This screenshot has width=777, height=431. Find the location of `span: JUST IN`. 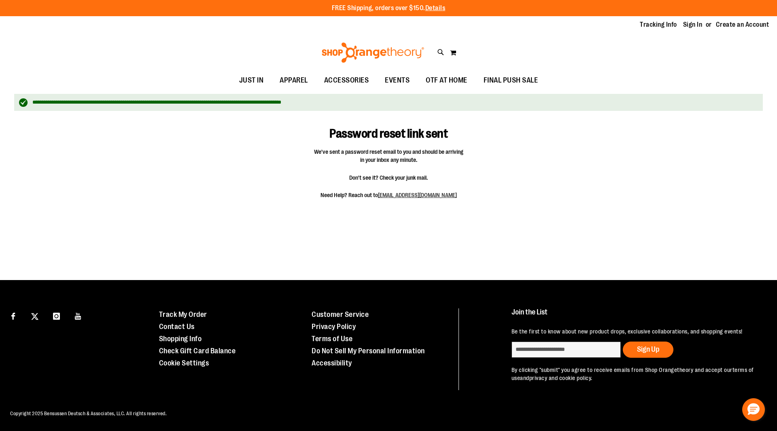

span: JUST IN is located at coordinates (251, 80).